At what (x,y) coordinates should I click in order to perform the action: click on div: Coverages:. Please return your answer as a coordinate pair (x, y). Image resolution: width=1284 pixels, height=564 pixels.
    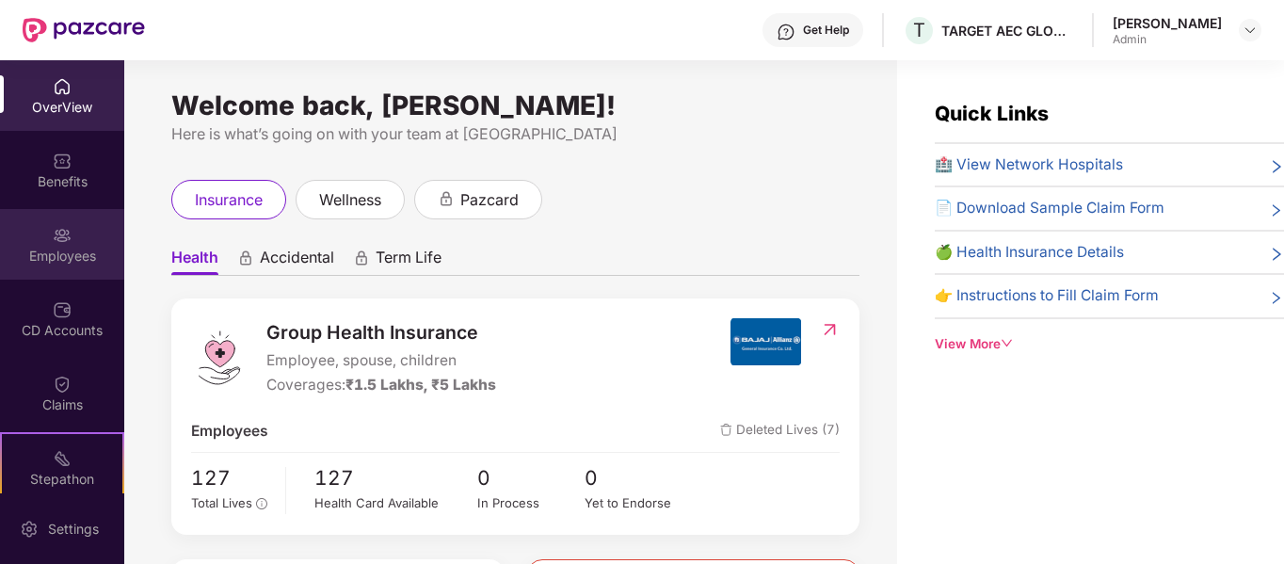
    Looking at the image, I should click on (381, 385).